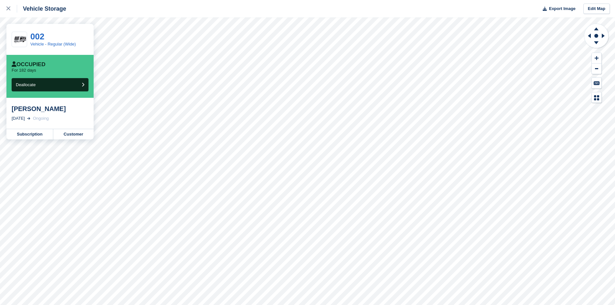 The width and height of the screenshot is (615, 305). I want to click on button: Map Legend, so click(597, 98).